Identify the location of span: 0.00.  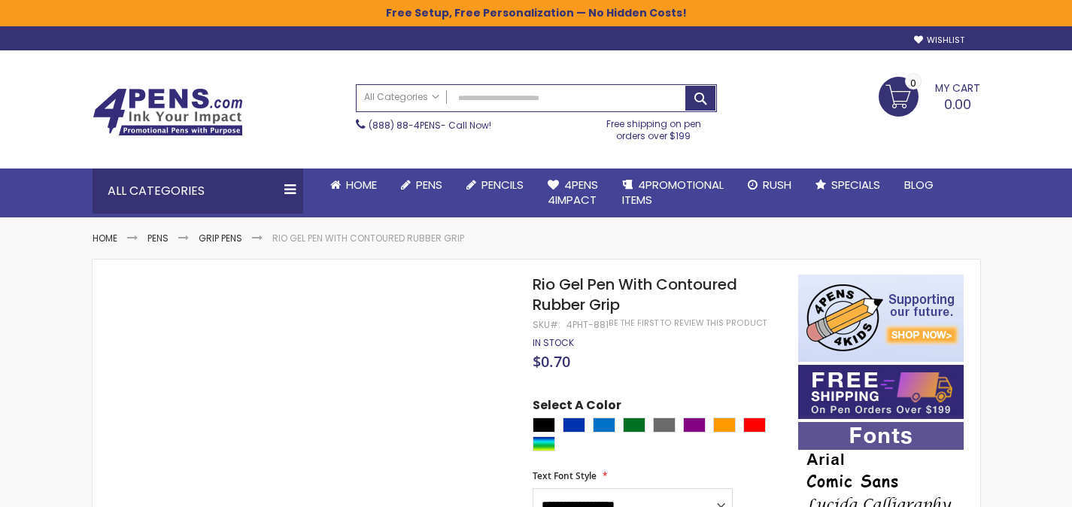
(957, 104).